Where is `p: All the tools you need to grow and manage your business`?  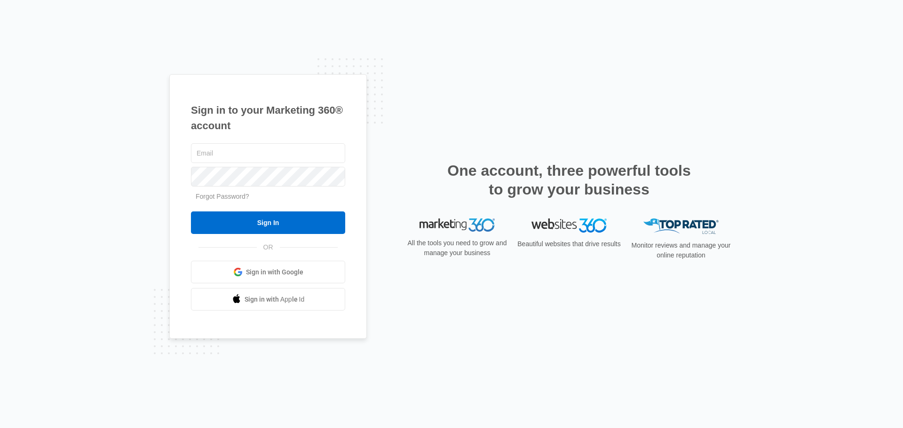 p: All the tools you need to grow and manage your business is located at coordinates (457, 248).